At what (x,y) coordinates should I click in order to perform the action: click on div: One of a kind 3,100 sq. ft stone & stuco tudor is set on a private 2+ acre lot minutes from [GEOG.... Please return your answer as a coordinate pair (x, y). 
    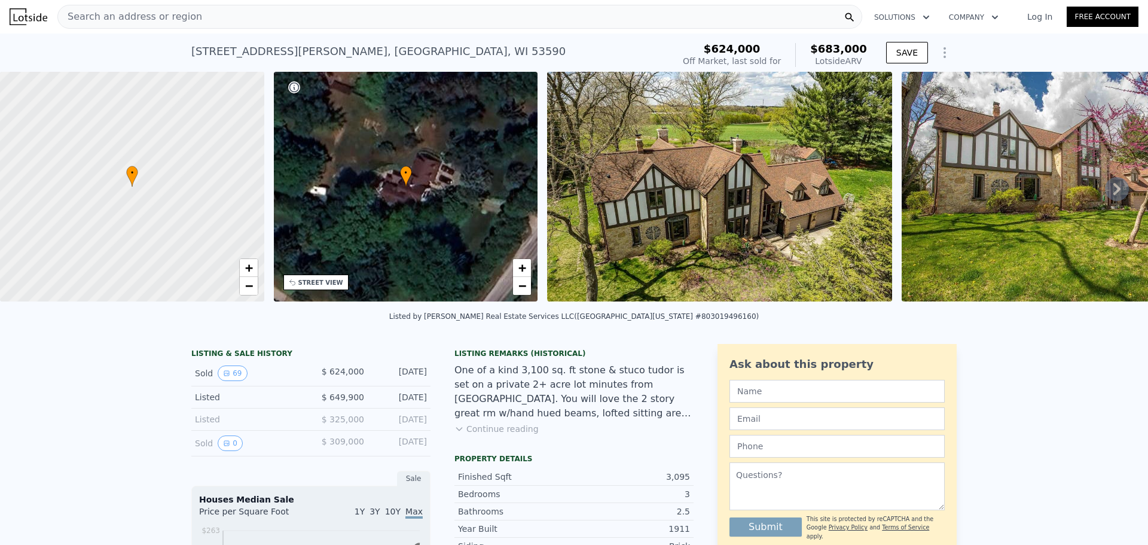
    Looking at the image, I should click on (574, 392).